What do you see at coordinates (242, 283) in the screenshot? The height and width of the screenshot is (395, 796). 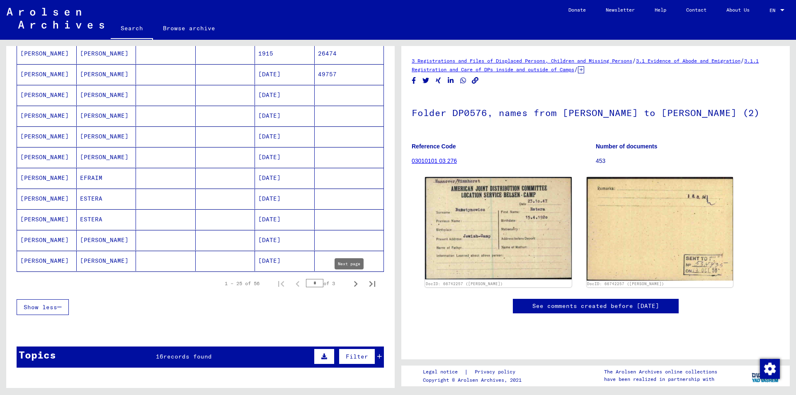 I see `div: 1 – 25 of 56` at bounding box center [242, 283].